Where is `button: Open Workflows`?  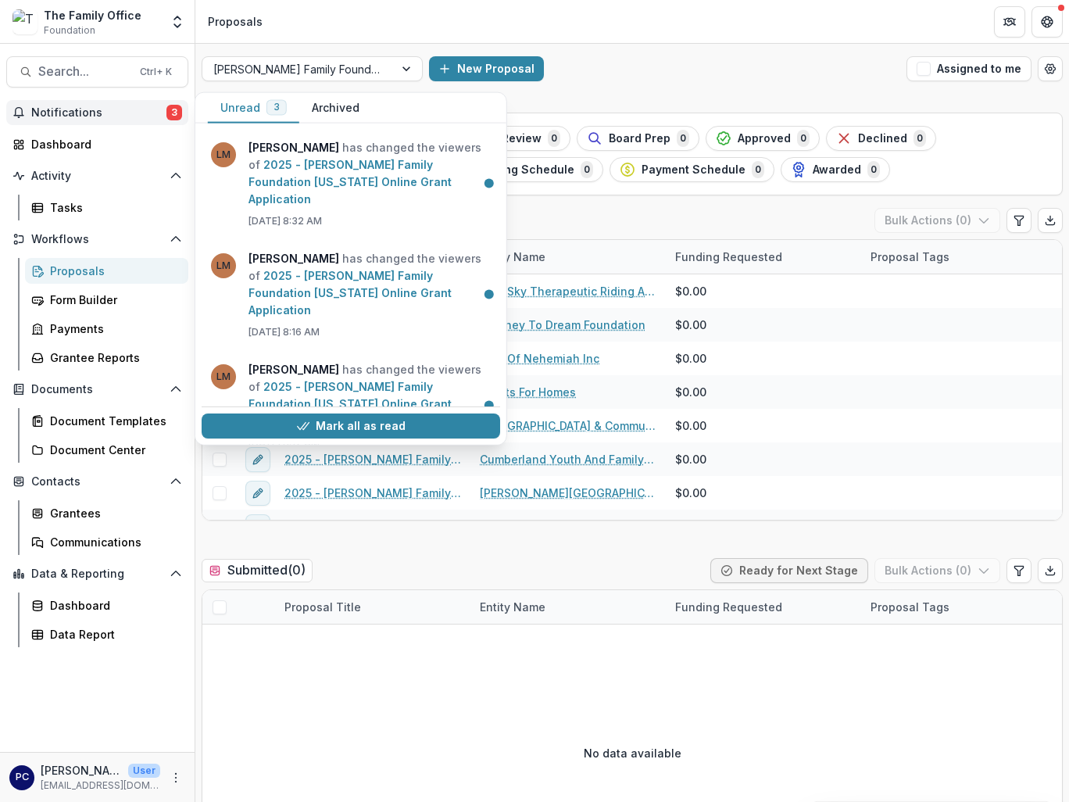 button: Open Workflows is located at coordinates (97, 239).